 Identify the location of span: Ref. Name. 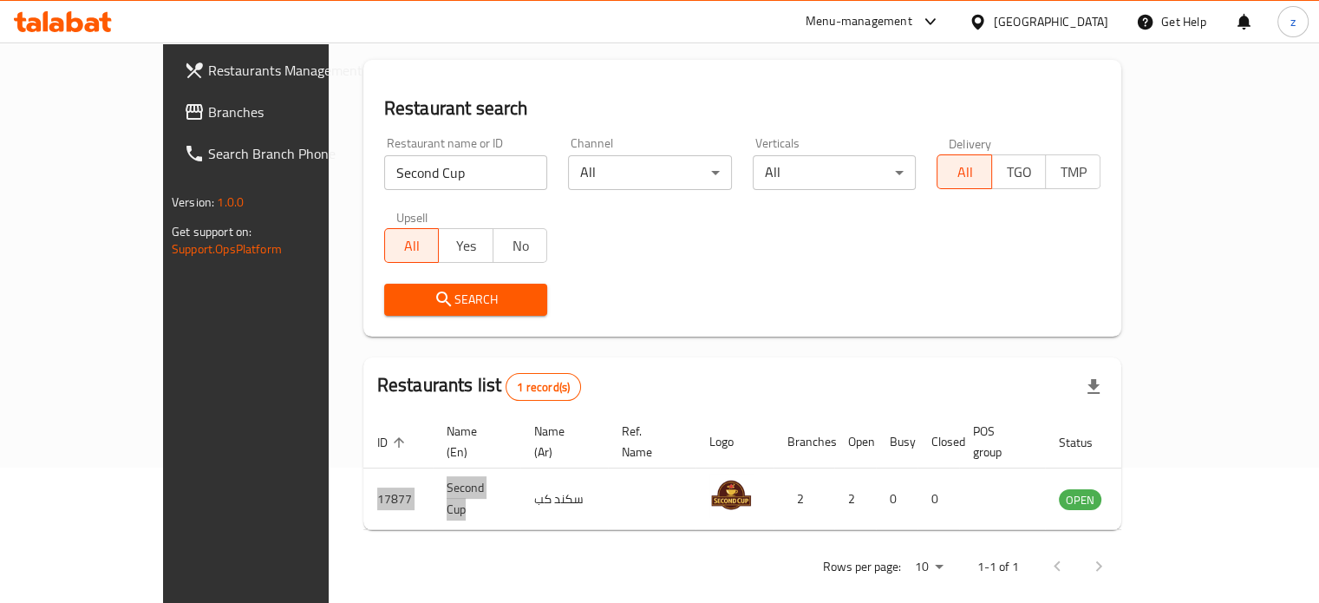
(648, 441).